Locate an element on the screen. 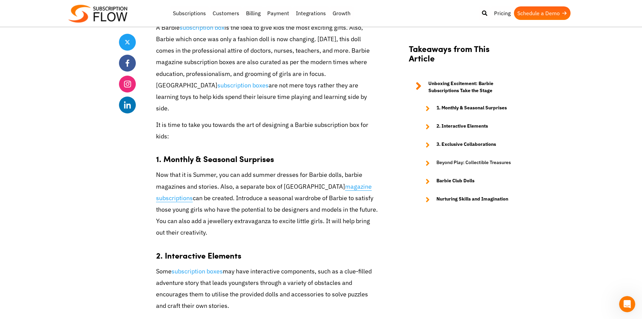 The image size is (642, 319). a: 3. Exclusive Collaborations is located at coordinates (468, 145).